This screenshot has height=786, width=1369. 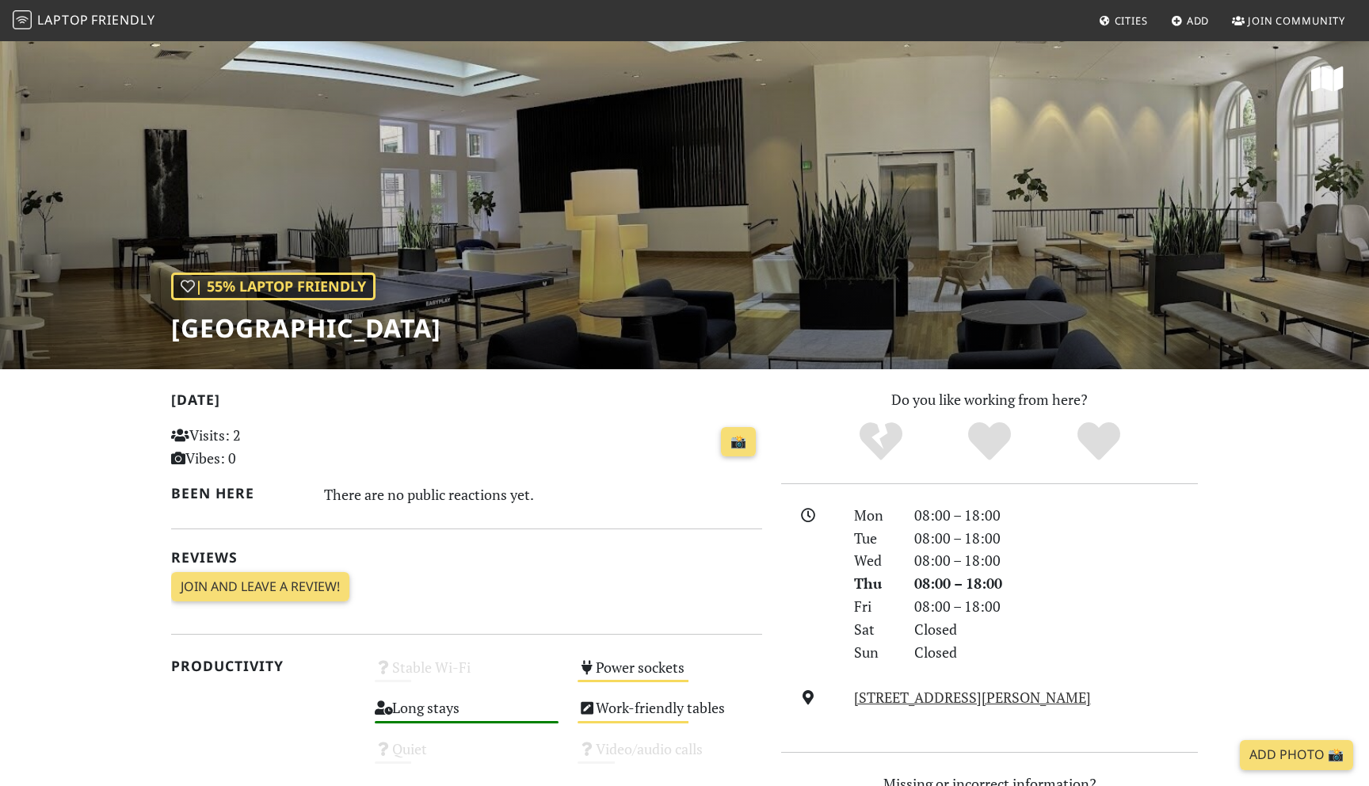 I want to click on a: Add, so click(x=1190, y=21).